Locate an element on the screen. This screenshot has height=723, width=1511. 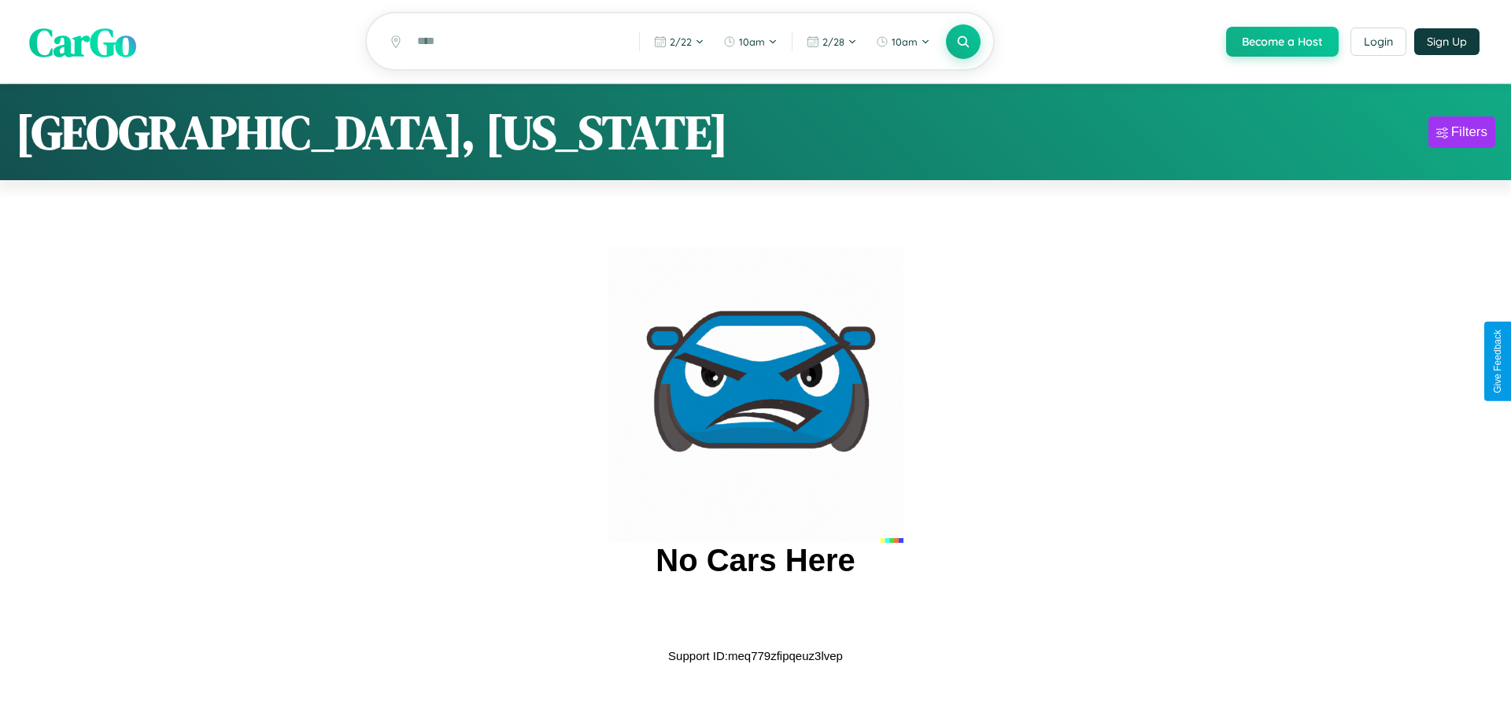
button: Filters is located at coordinates (1461, 132).